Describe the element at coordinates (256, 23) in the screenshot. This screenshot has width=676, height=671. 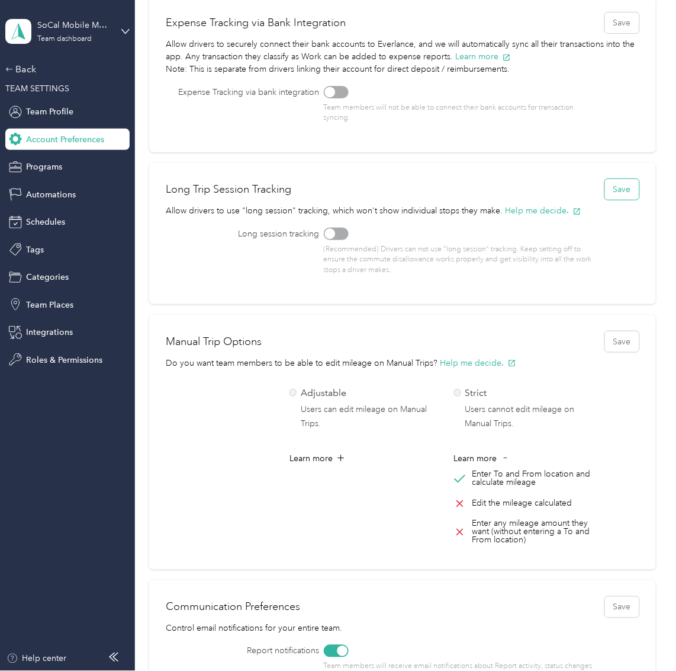
I see `span: Expense Tracking via Bank Integration` at that location.